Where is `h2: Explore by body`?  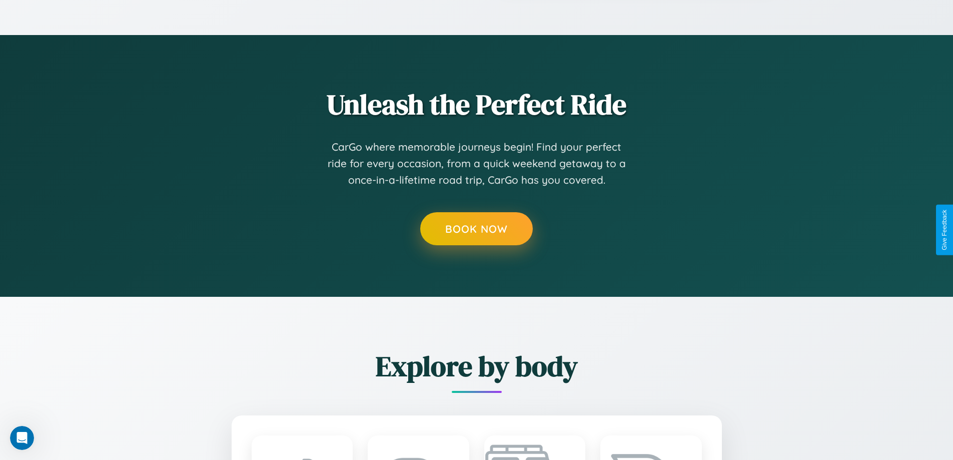
h2: Explore by body is located at coordinates (477, 366).